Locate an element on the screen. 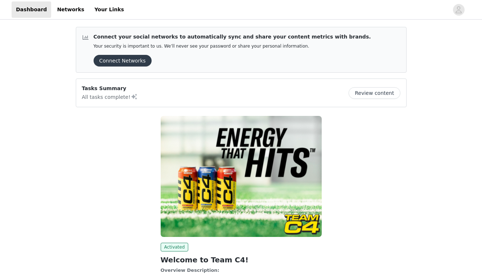  h2: Welcome to Team C4! is located at coordinates (241, 259).